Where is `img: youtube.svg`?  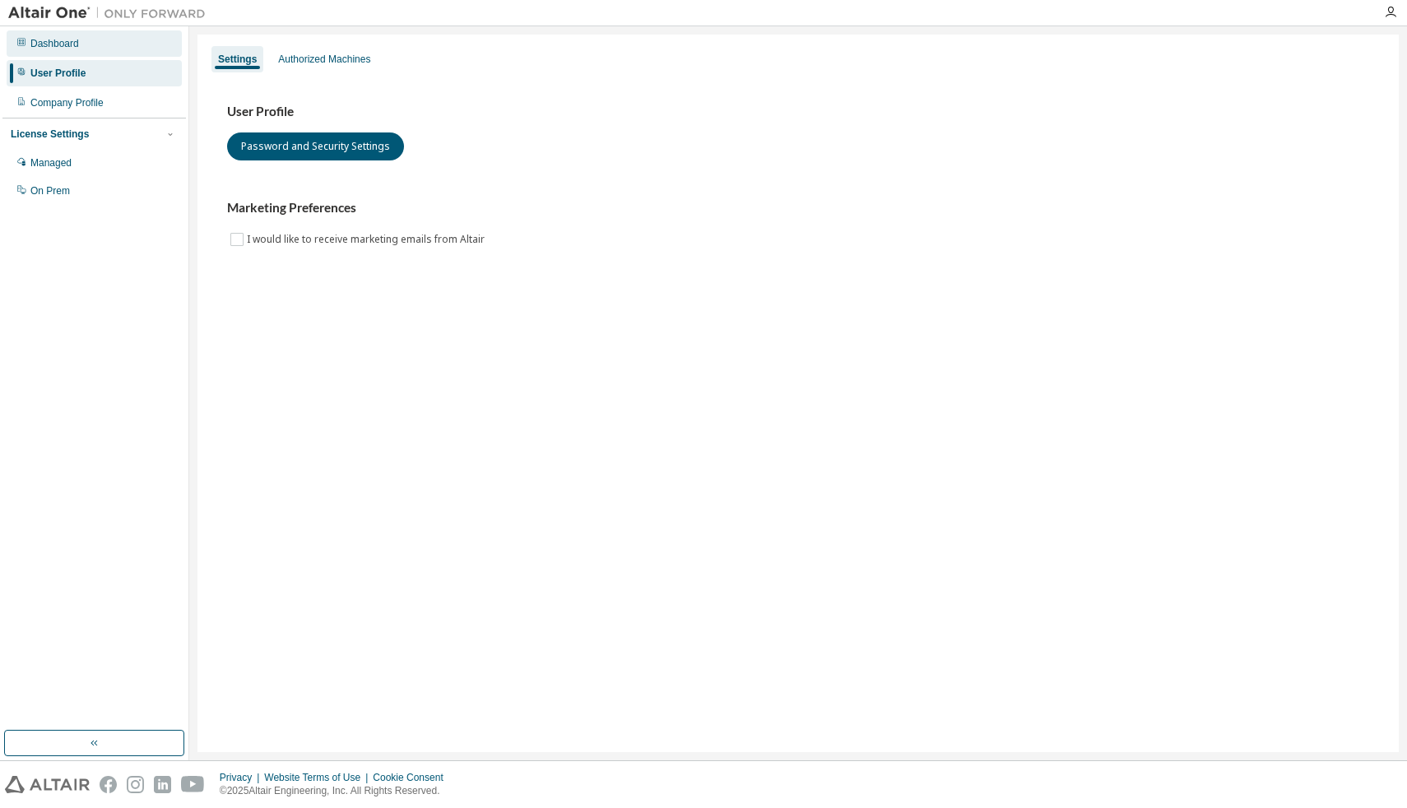
img: youtube.svg is located at coordinates (193, 784).